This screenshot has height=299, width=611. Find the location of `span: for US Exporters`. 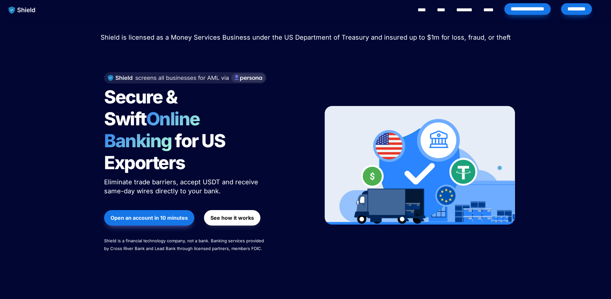

span: for US Exporters is located at coordinates (166, 152).